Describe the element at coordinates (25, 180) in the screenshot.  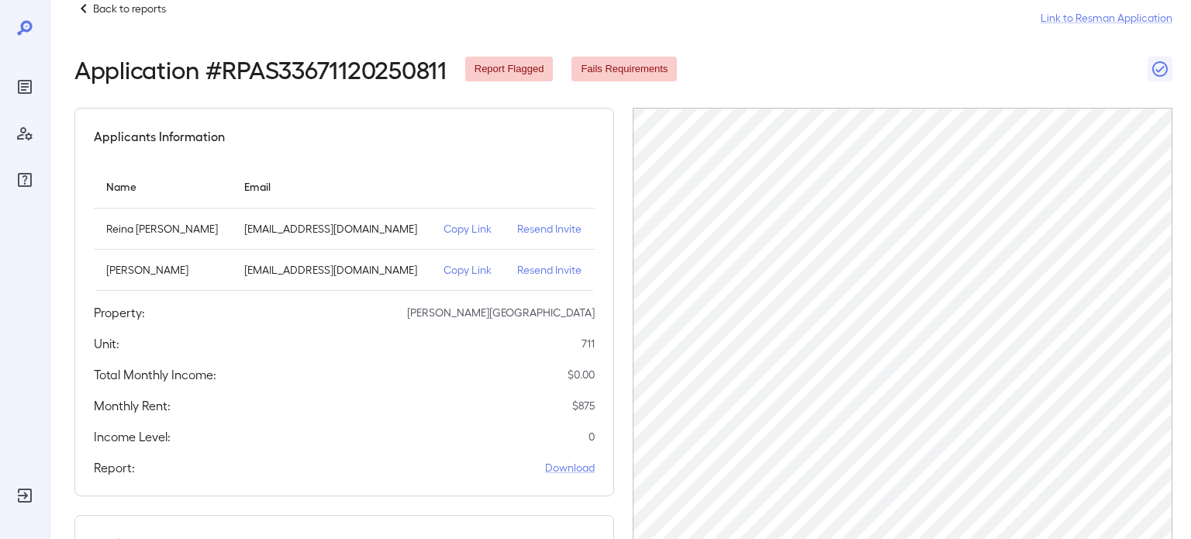
I see `div: FAQ` at that location.